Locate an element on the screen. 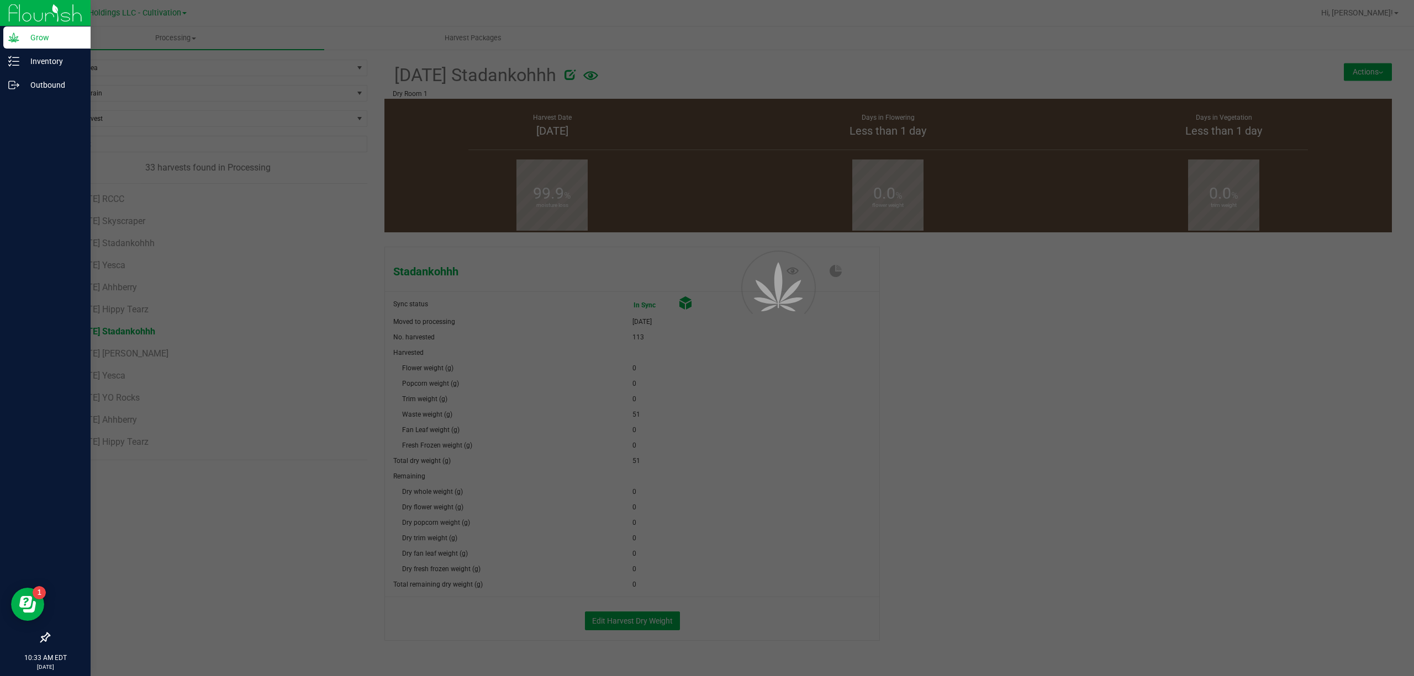 The height and width of the screenshot is (676, 1414). p: 10:33 AM EDT is located at coordinates (45, 658).